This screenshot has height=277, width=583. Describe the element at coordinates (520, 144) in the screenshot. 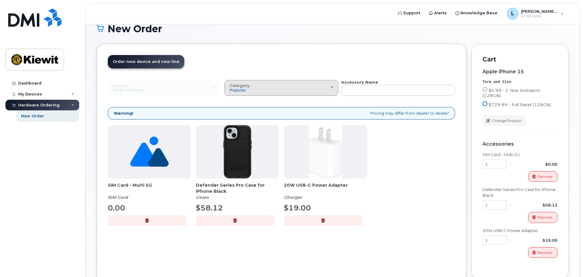

I see `div: Accessories` at that location.